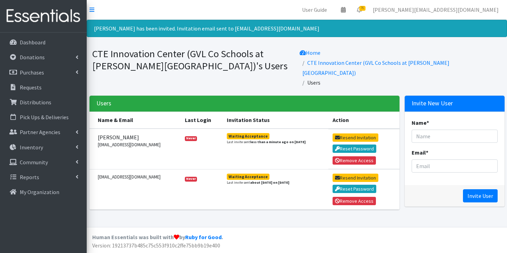 The image size is (507, 253). I want to click on strong: Human Essentials was built with by ., so click(157, 237).